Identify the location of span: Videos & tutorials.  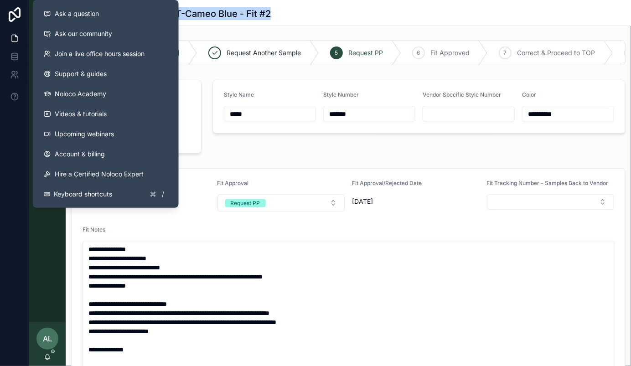
(81, 114).